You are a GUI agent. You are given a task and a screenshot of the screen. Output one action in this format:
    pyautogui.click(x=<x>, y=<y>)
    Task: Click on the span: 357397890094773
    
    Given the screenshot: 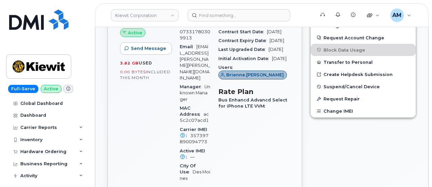 What is the action you would take?
    pyautogui.click(x=194, y=138)
    